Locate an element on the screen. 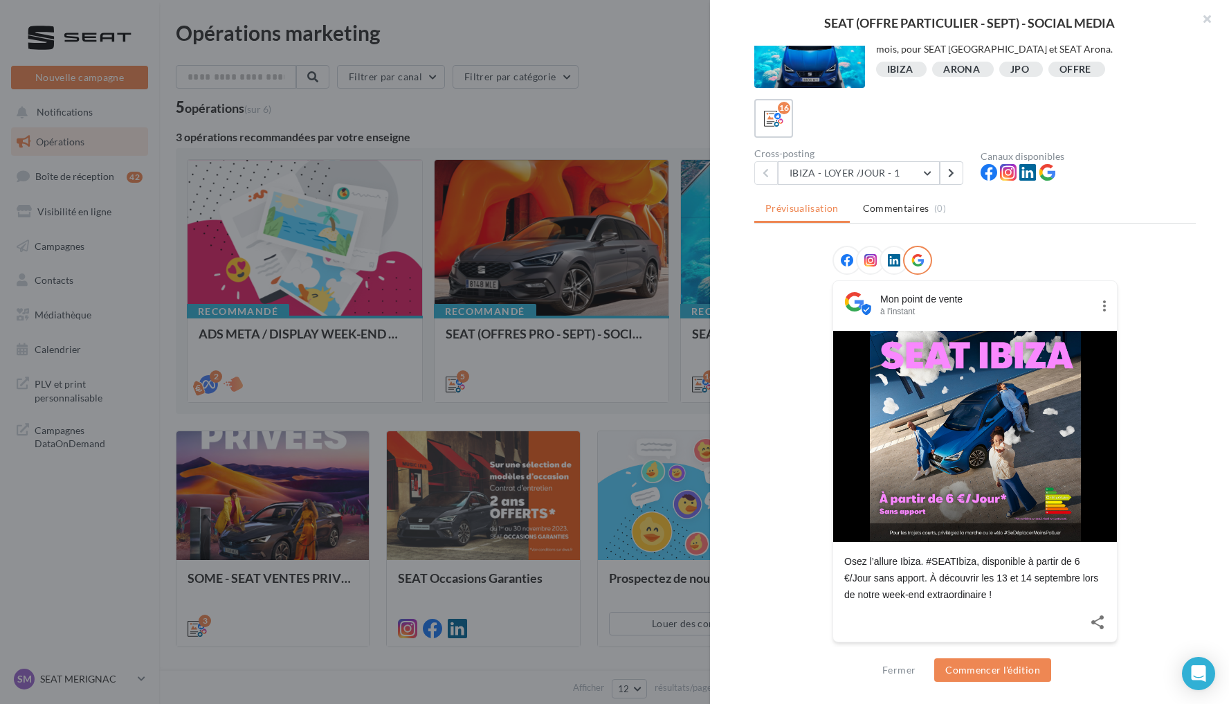 The width and height of the screenshot is (1229, 704). span: Commentaires is located at coordinates (896, 208).